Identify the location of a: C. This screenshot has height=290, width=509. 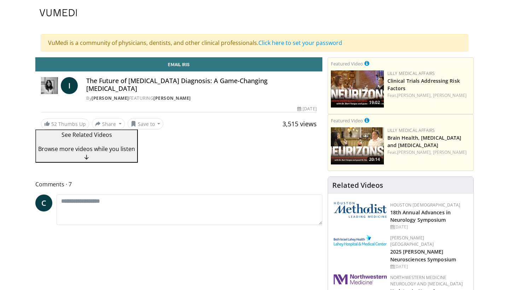
(44, 203).